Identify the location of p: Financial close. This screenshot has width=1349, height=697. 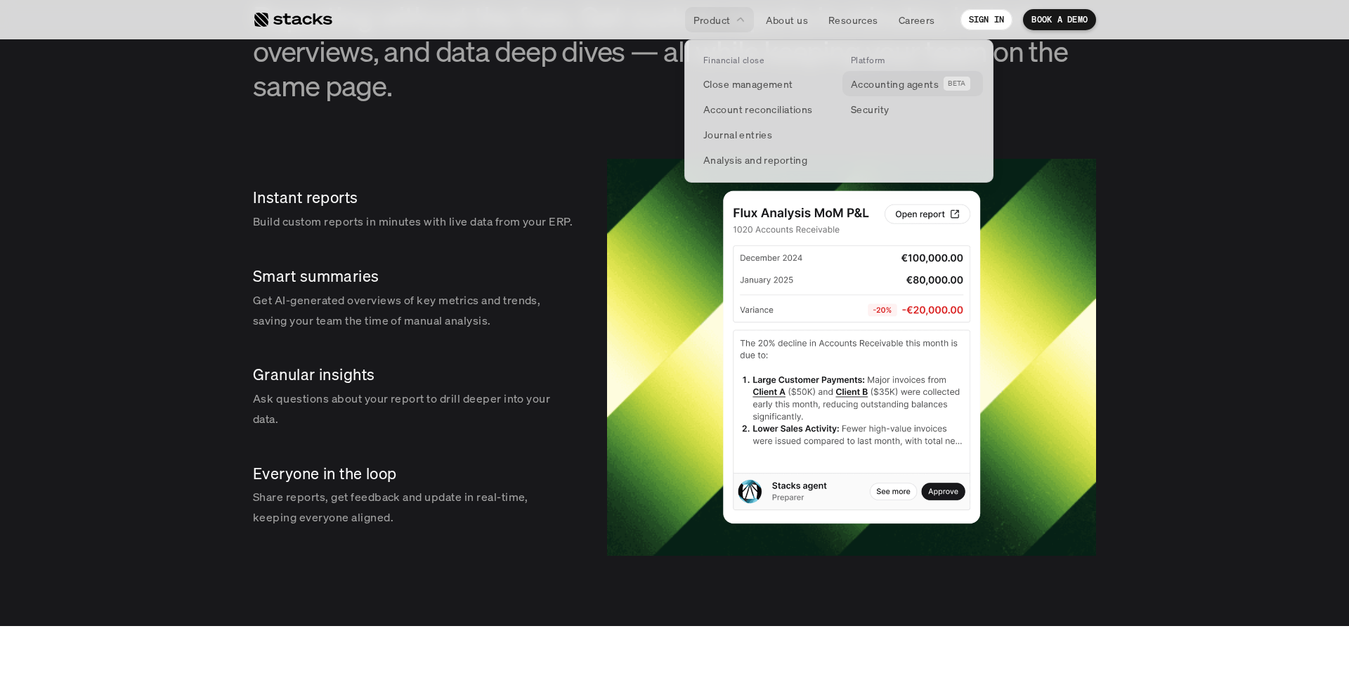
(733, 60).